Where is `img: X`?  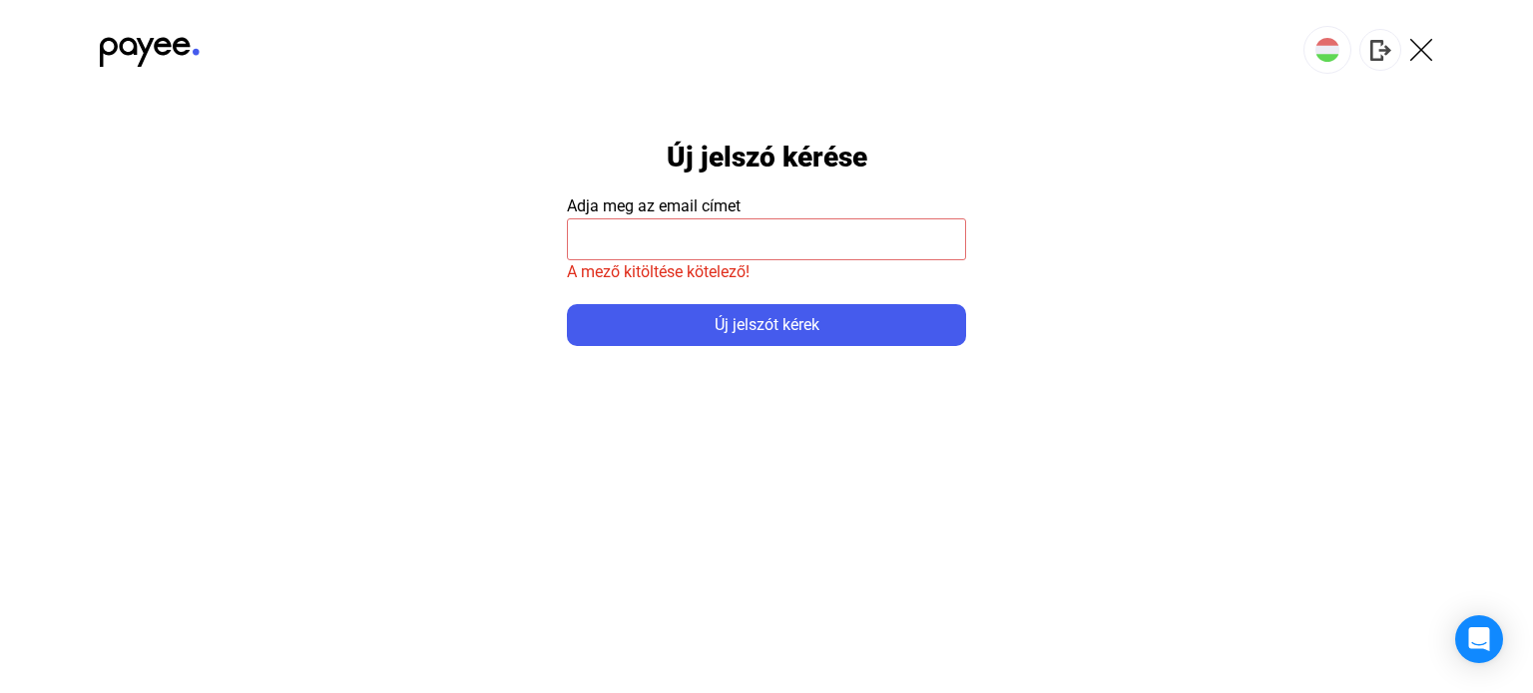
img: X is located at coordinates (1421, 50).